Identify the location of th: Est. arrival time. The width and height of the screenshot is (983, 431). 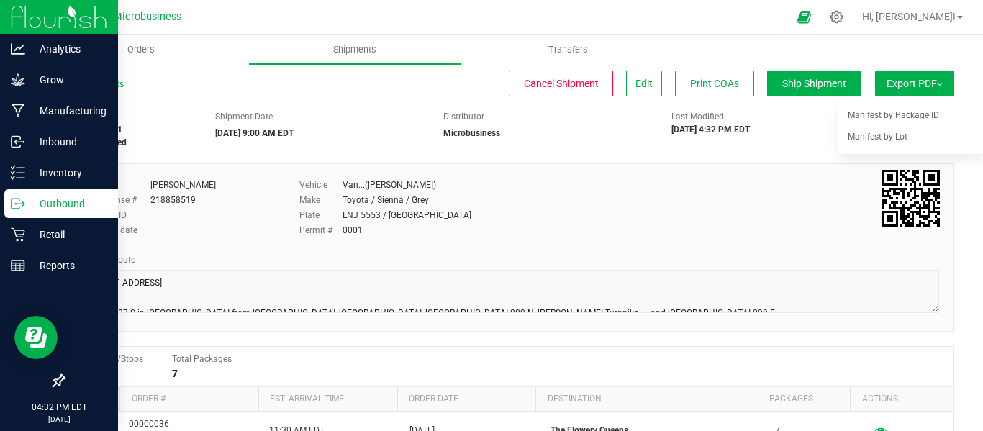
(328, 400).